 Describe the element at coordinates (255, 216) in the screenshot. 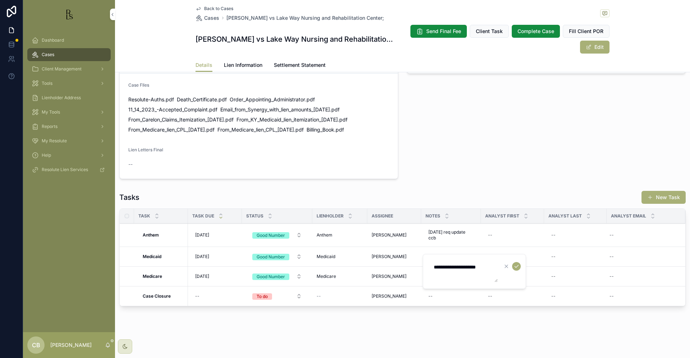

I see `span: Status` at that location.